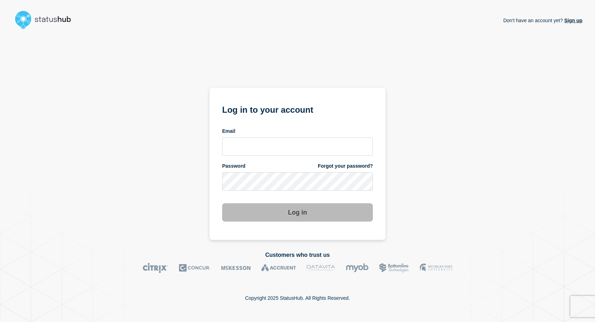  What do you see at coordinates (279, 268) in the screenshot?
I see `img: Accruent logo` at bounding box center [279, 268].